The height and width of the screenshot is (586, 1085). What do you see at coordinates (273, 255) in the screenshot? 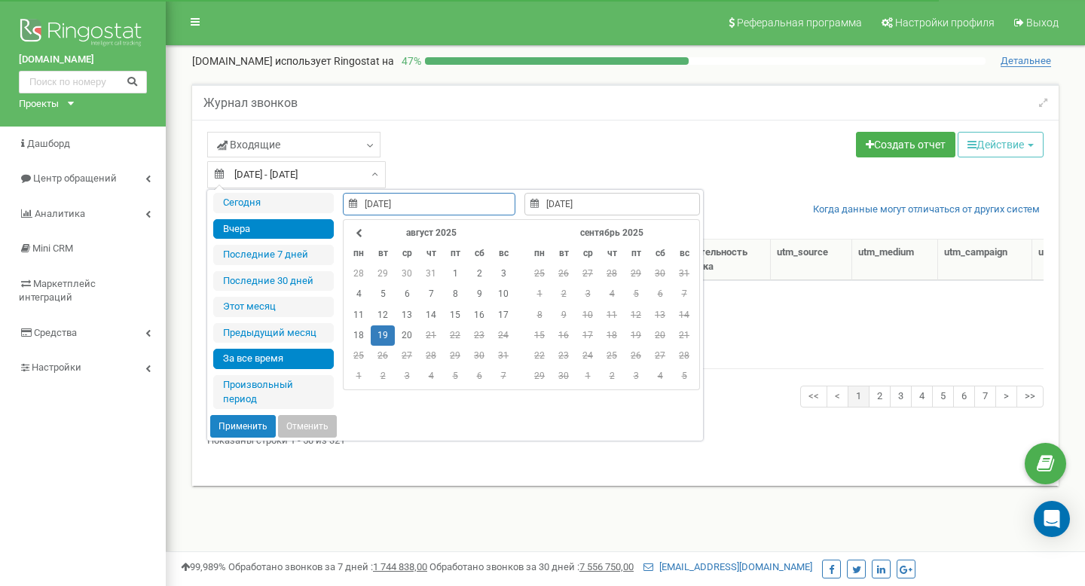
I see `li: Последние 7 дней` at bounding box center [273, 255].